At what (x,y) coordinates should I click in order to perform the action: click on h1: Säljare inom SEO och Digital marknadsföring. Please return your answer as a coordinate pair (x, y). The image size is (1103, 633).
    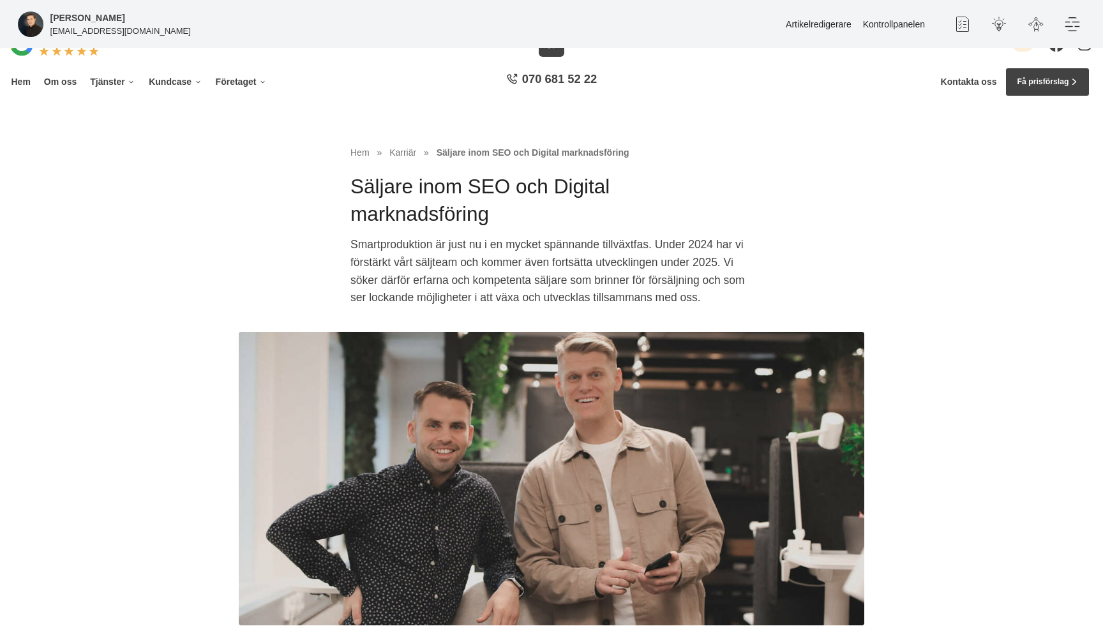
    Looking at the image, I should click on (551, 204).